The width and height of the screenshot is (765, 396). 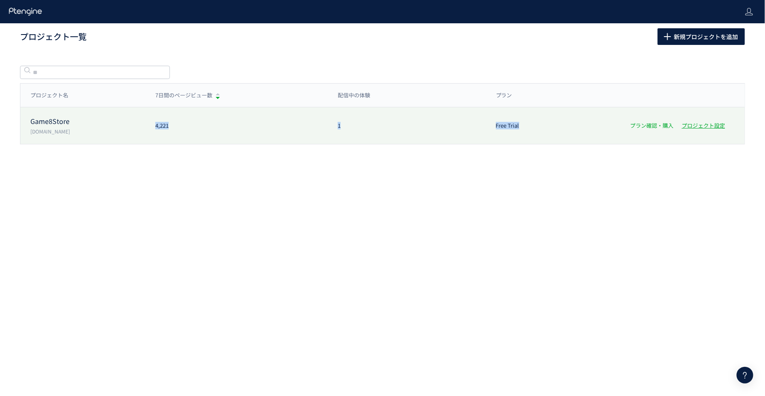 I want to click on div: 1, so click(x=406, y=126).